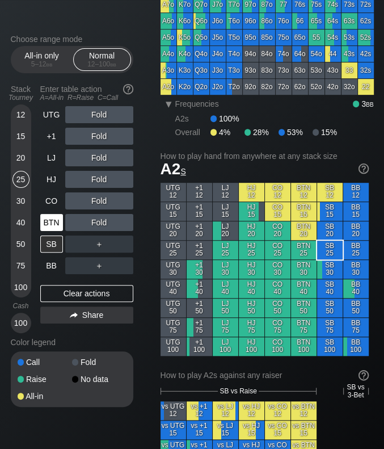 This screenshot has width=384, height=449. I want to click on div: LJ 50, so click(225, 308).